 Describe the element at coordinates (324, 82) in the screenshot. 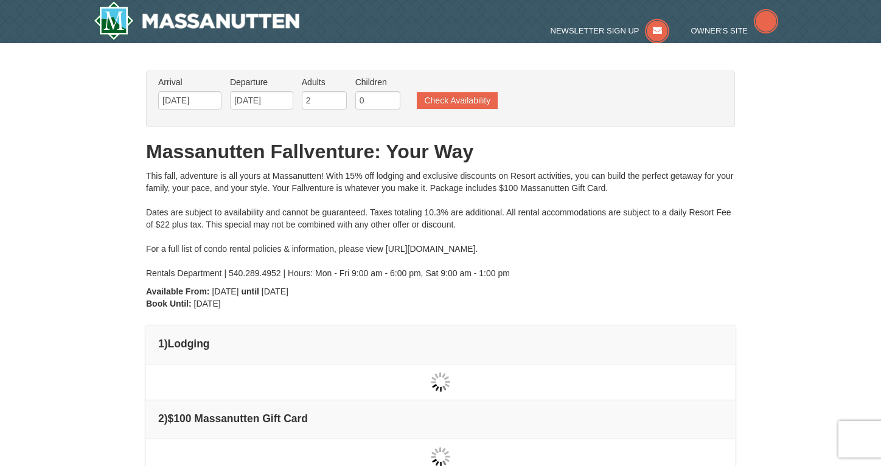

I see `label: Adults` at that location.